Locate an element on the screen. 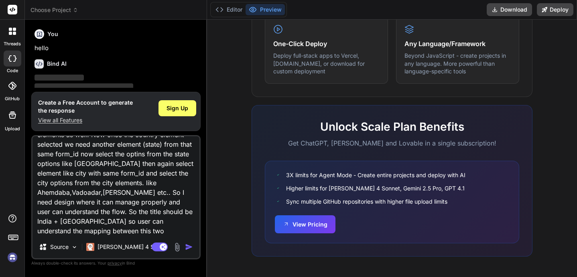  label: threads is located at coordinates (12, 44).